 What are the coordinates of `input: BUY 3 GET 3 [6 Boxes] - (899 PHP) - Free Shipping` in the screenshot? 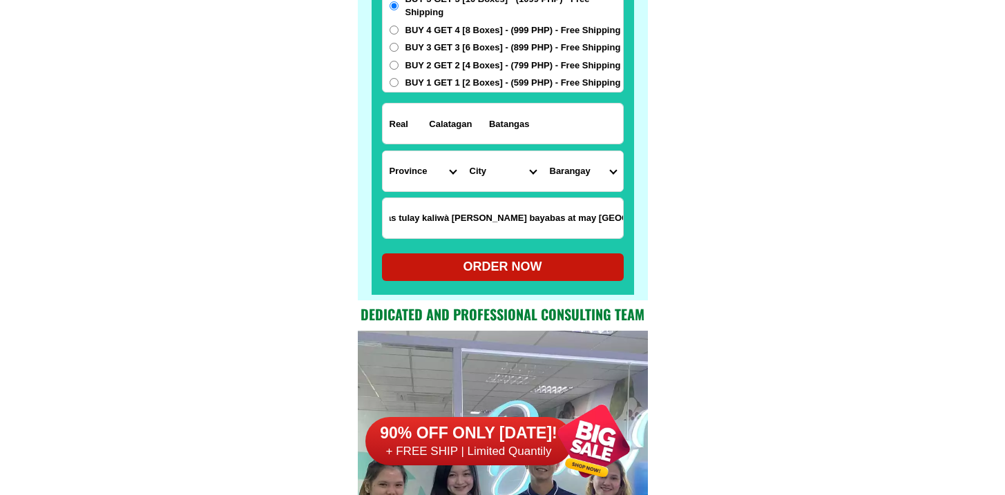 It's located at (394, 47).